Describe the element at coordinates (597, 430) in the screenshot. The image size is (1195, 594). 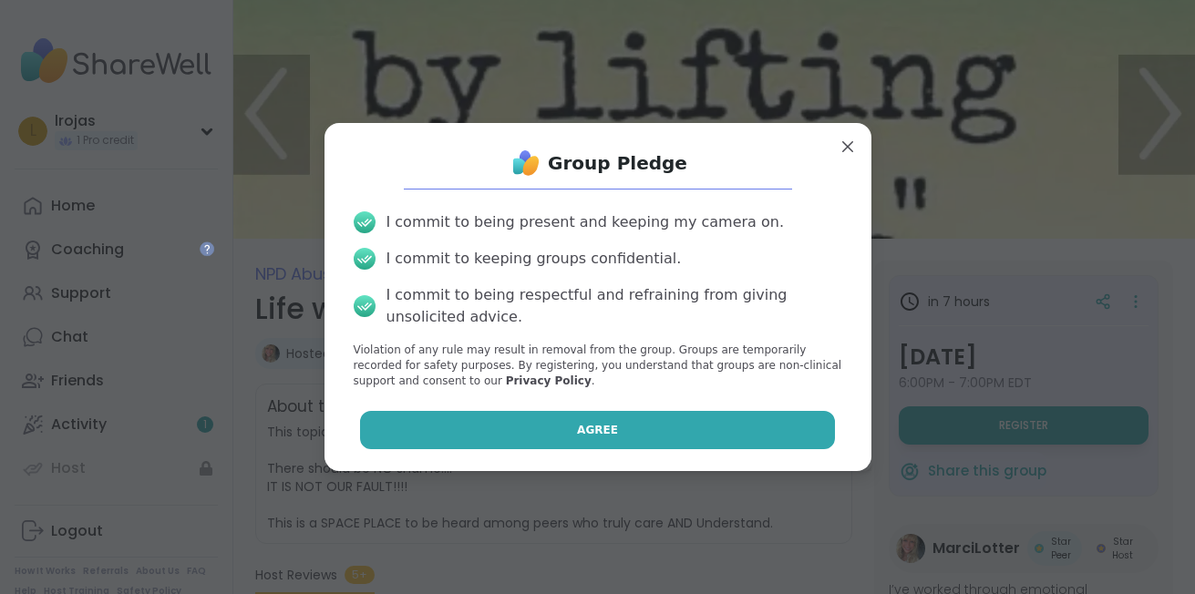
I see `button: Agree` at that location.